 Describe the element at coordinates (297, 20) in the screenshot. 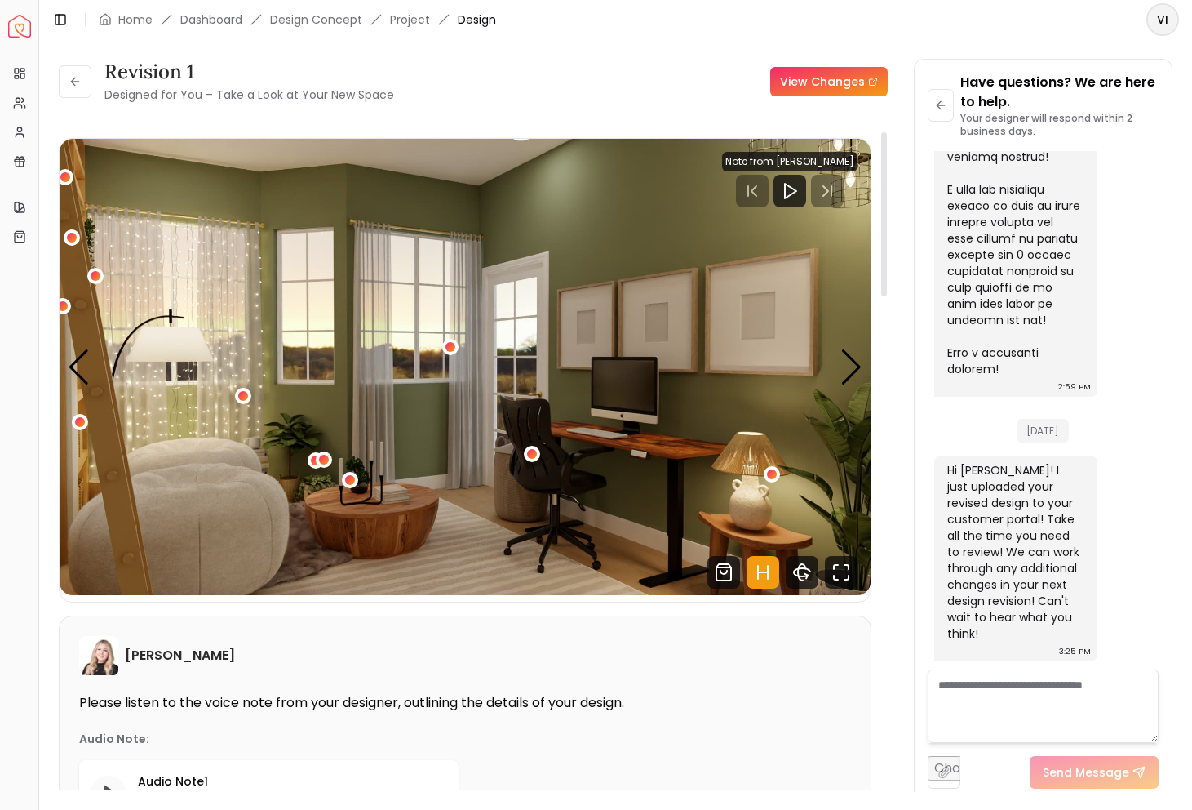

I see `nav: breadcrumb` at that location.